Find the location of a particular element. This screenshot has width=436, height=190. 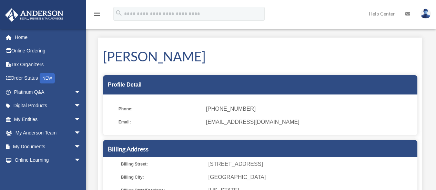

a: My Anderson Teamarrow_drop_down is located at coordinates (48, 133).